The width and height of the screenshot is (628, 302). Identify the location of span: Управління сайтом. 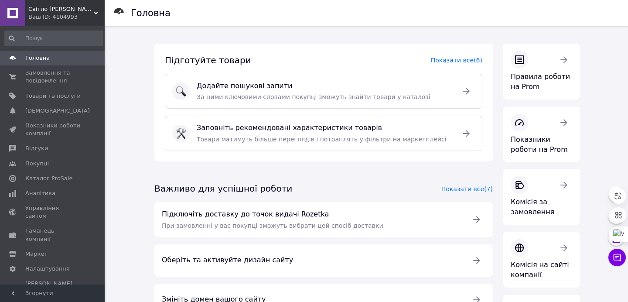
(53, 212).